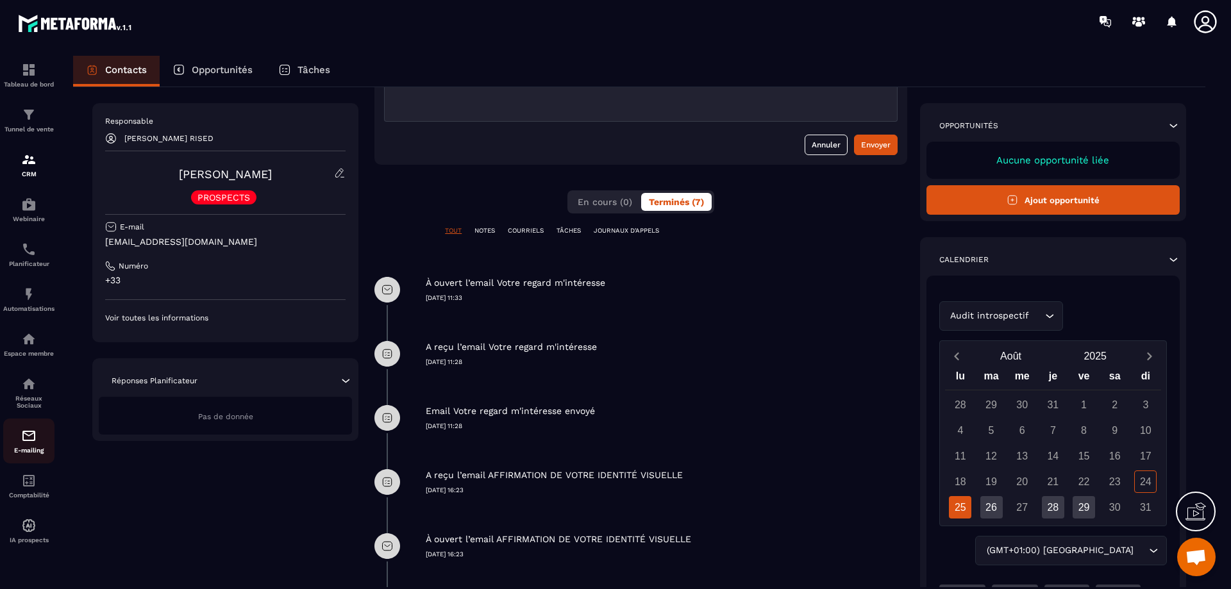  What do you see at coordinates (225, 280) in the screenshot?
I see `p: +33` at bounding box center [225, 280].